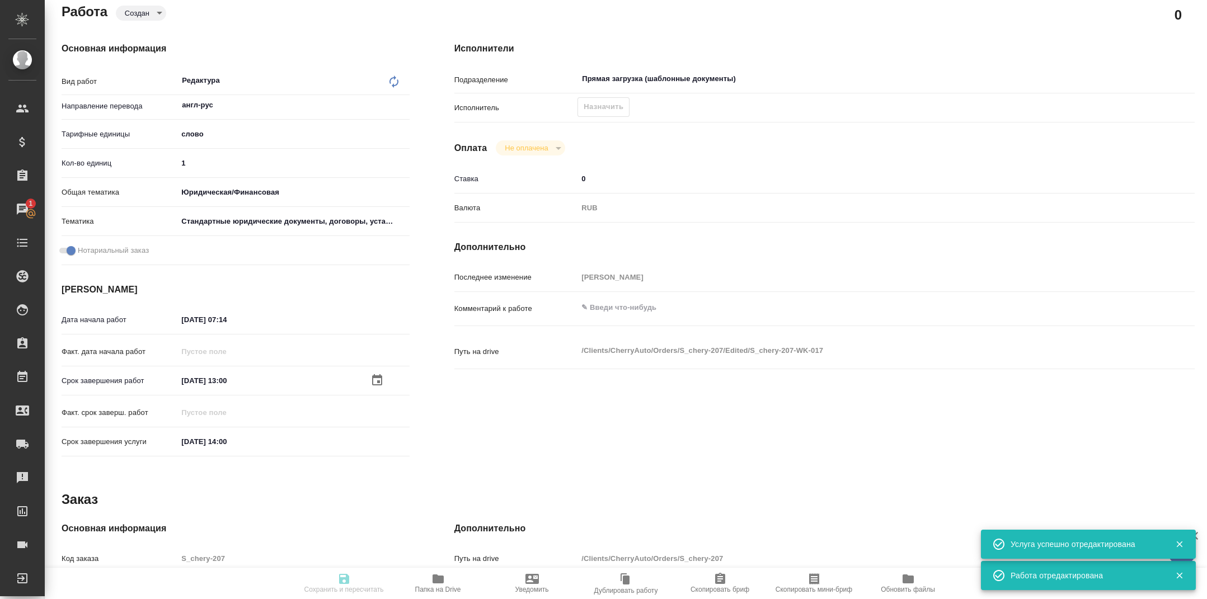  I want to click on div: Работа отредактирована, so click(1085, 576).